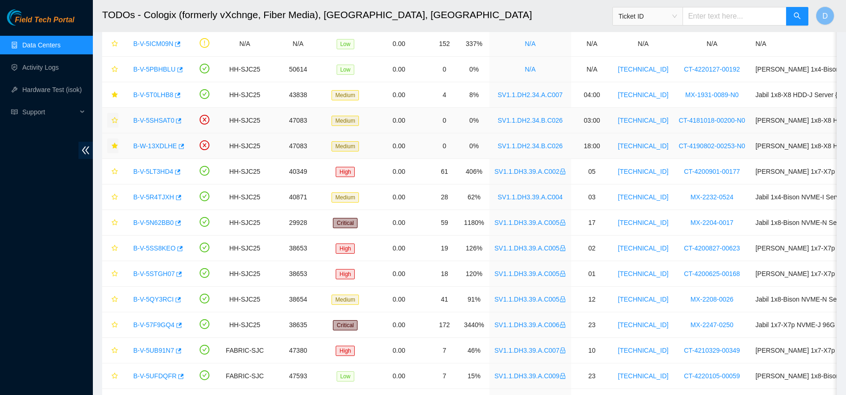 Image resolution: width=846 pixels, height=395 pixels. Describe the element at coordinates (712, 171) in the screenshot. I see `a: CT-4200901-00177` at that location.